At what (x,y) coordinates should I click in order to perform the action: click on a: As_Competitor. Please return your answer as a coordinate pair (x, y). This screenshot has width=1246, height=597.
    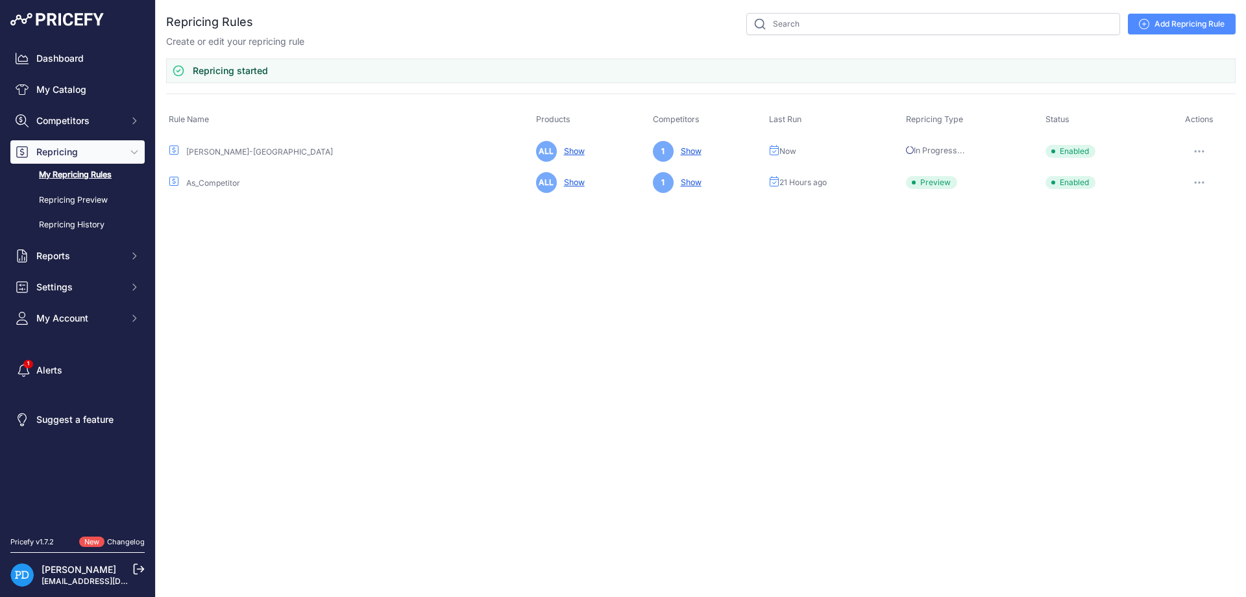
    Looking at the image, I should click on (213, 182).